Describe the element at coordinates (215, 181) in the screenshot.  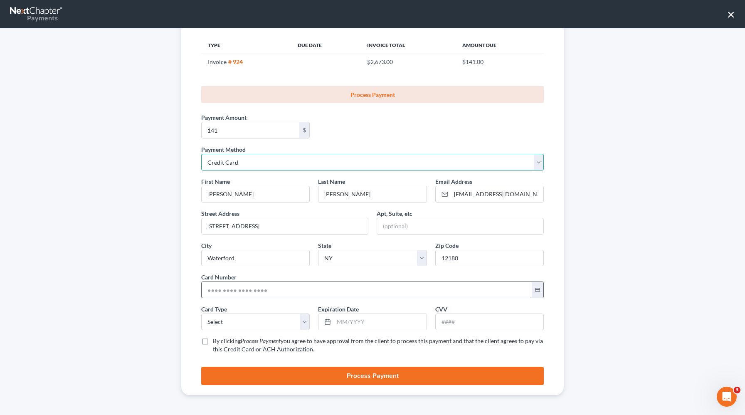
I see `span: First Name` at that location.